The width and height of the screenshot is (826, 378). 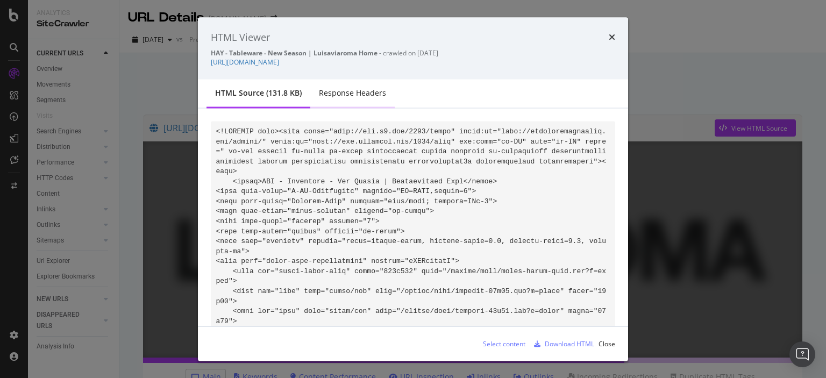 What do you see at coordinates (504, 343) in the screenshot?
I see `div: Select content` at bounding box center [504, 343].